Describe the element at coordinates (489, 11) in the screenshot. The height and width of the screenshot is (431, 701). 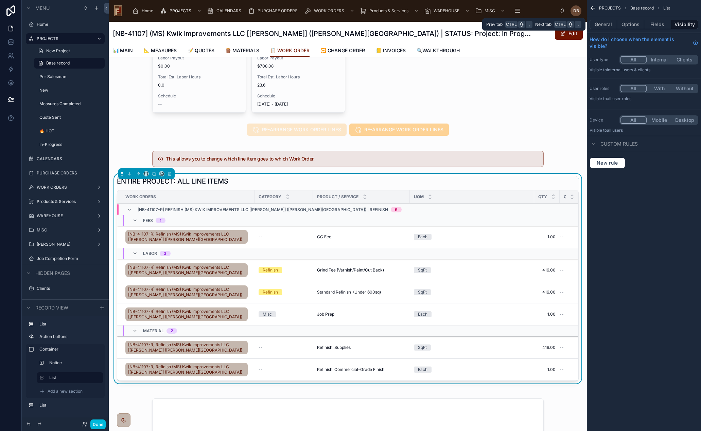
I see `span: MISC` at that location.